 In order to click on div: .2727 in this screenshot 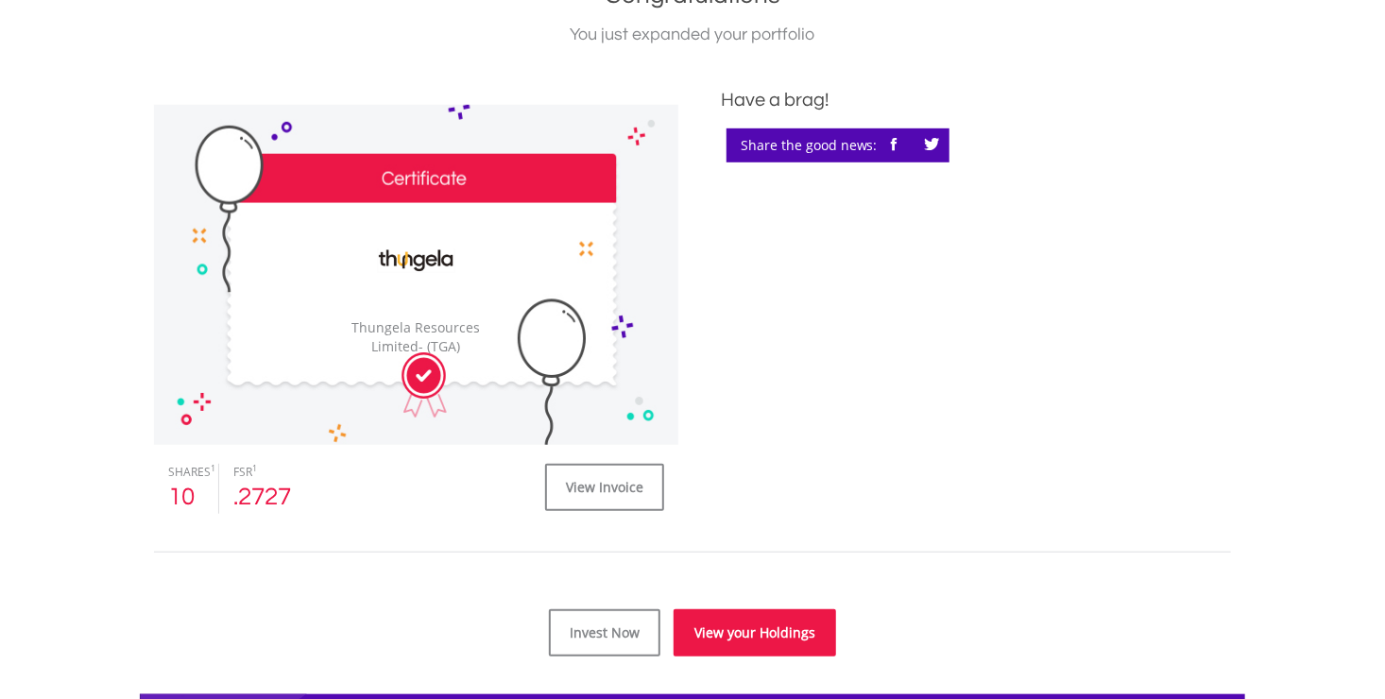, I will do `click(265, 497)`.